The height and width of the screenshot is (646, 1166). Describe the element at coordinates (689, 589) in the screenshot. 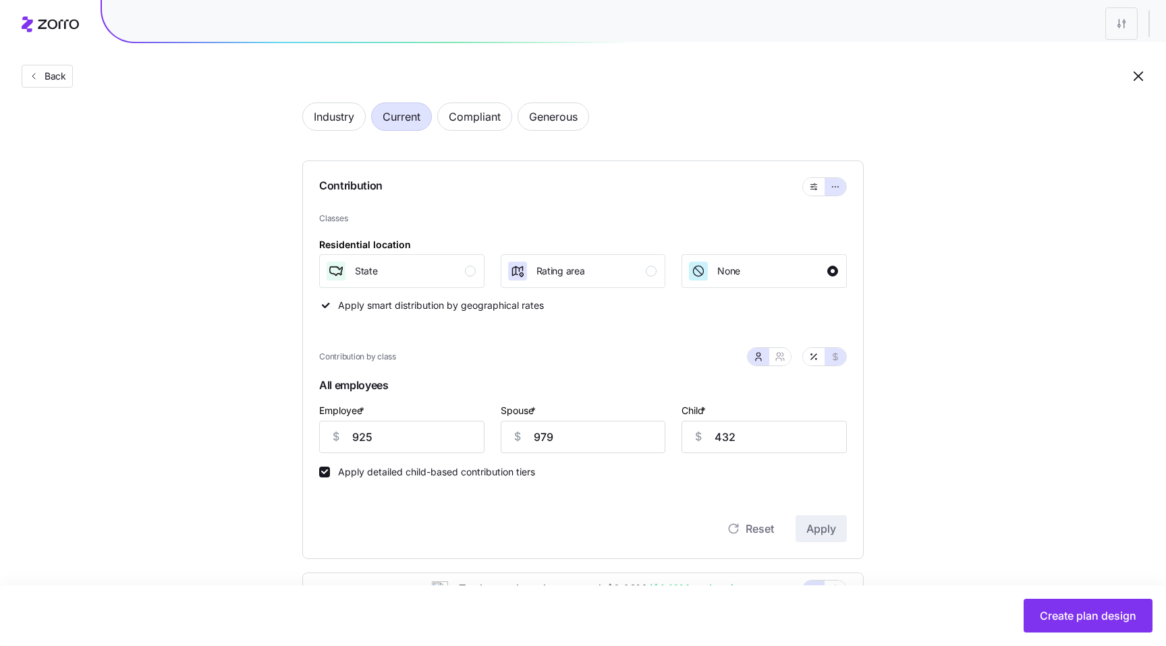

I see `span: ($2.13M savings)` at that location.